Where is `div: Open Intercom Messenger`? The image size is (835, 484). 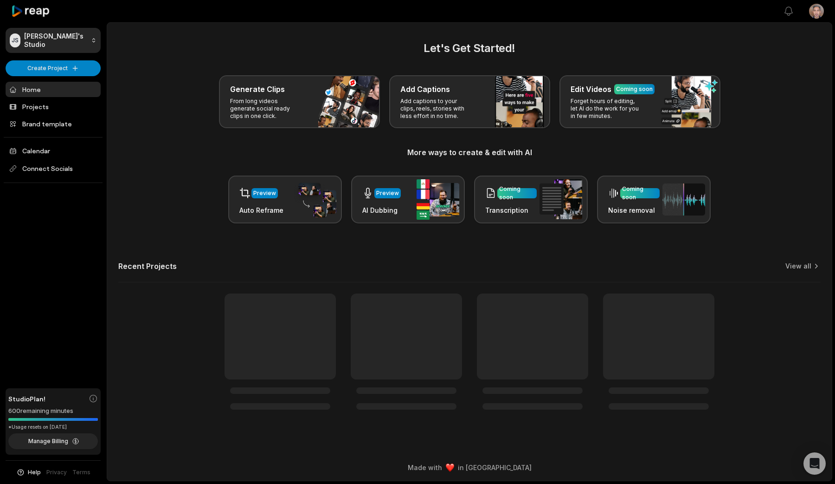
div: Open Intercom Messenger is located at coordinates (815, 463).